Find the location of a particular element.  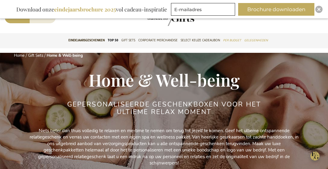

a: Corporate Merchandise is located at coordinates (158, 41).